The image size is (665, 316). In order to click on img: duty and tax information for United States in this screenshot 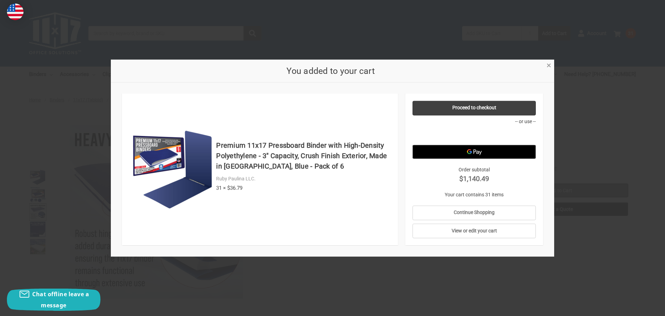, I will do `click(15, 12)`.